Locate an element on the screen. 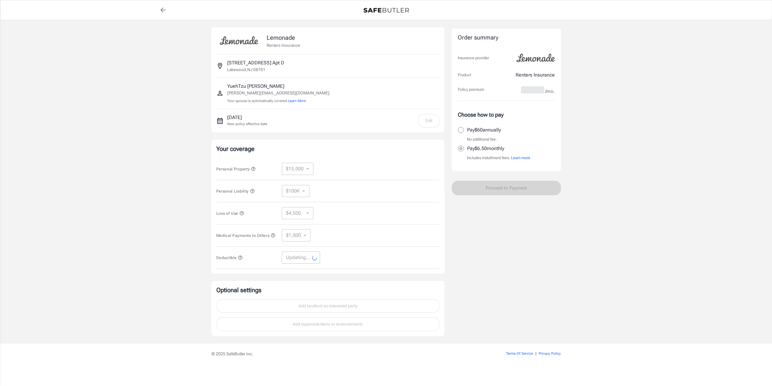 This screenshot has width=772, height=386. p: Lakewood , NJ 08701 is located at coordinates (246, 69).